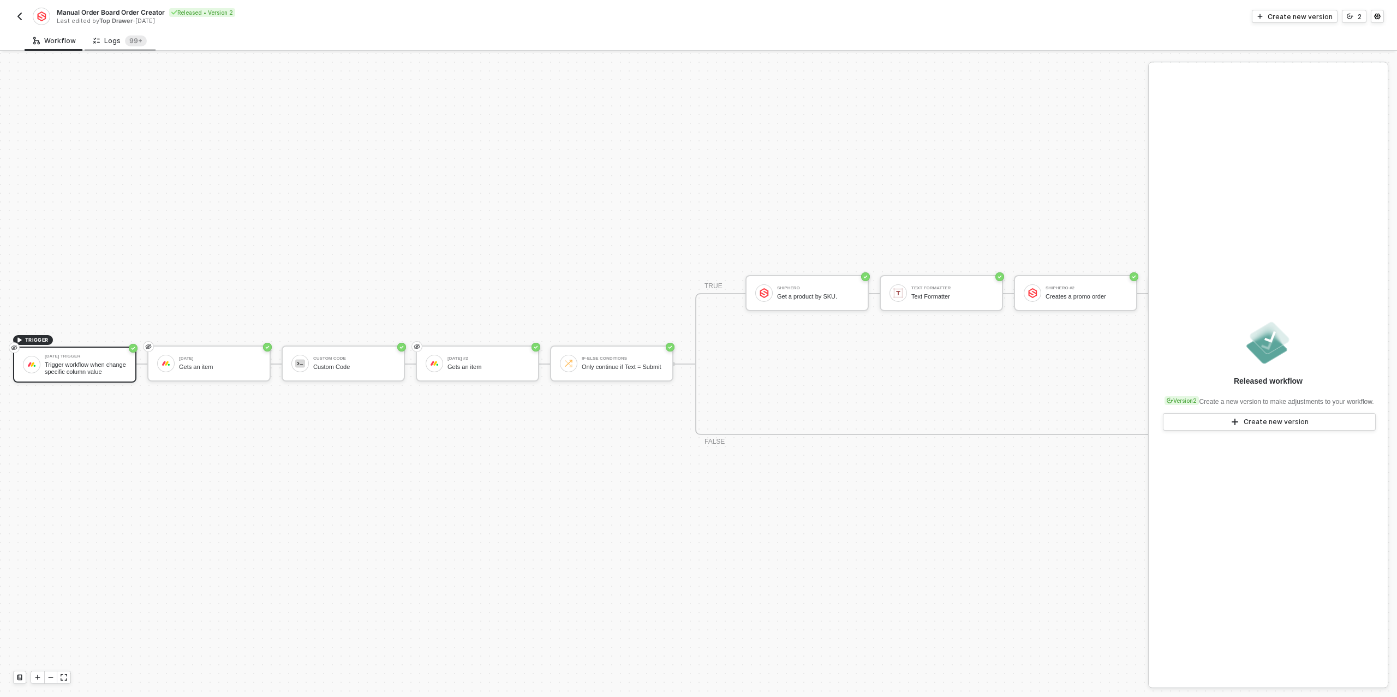 This screenshot has width=1397, height=697. What do you see at coordinates (20, 16) in the screenshot?
I see `button: back` at bounding box center [20, 16].